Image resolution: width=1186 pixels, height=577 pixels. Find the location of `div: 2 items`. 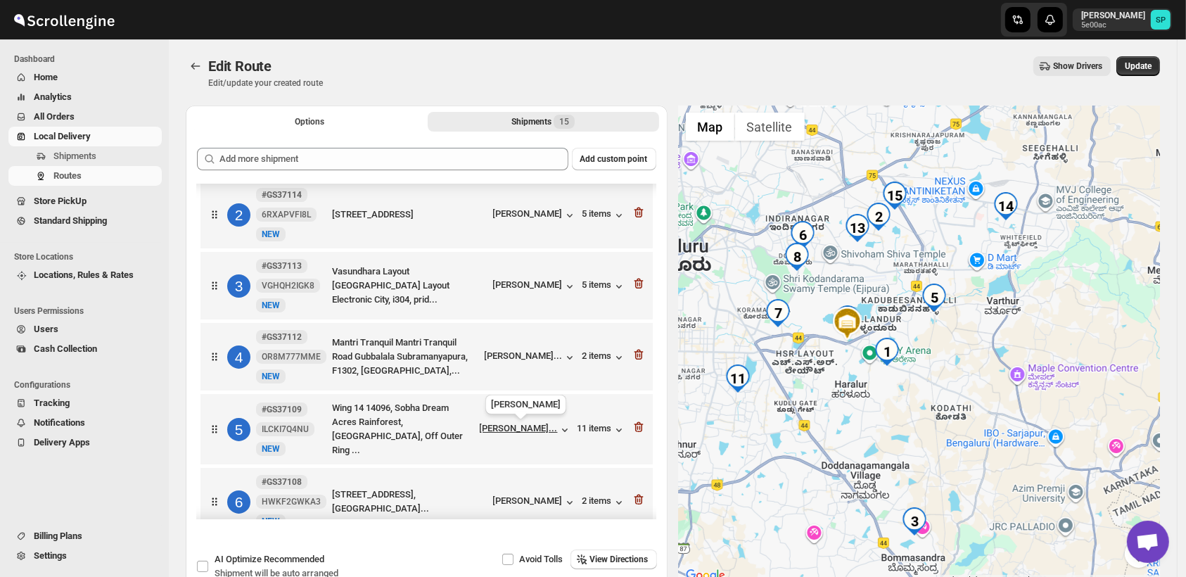

div: 2 items is located at coordinates (604, 502).